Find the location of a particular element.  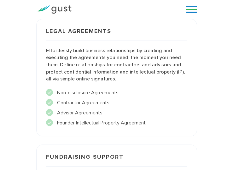

h3: Legal Agreements is located at coordinates (116, 35).